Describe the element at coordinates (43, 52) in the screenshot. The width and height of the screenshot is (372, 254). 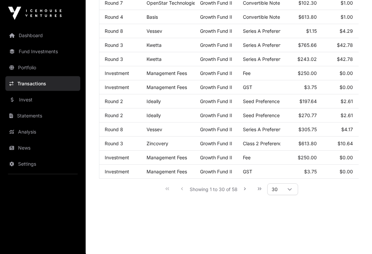
I see `a: Fund Investments` at that location.